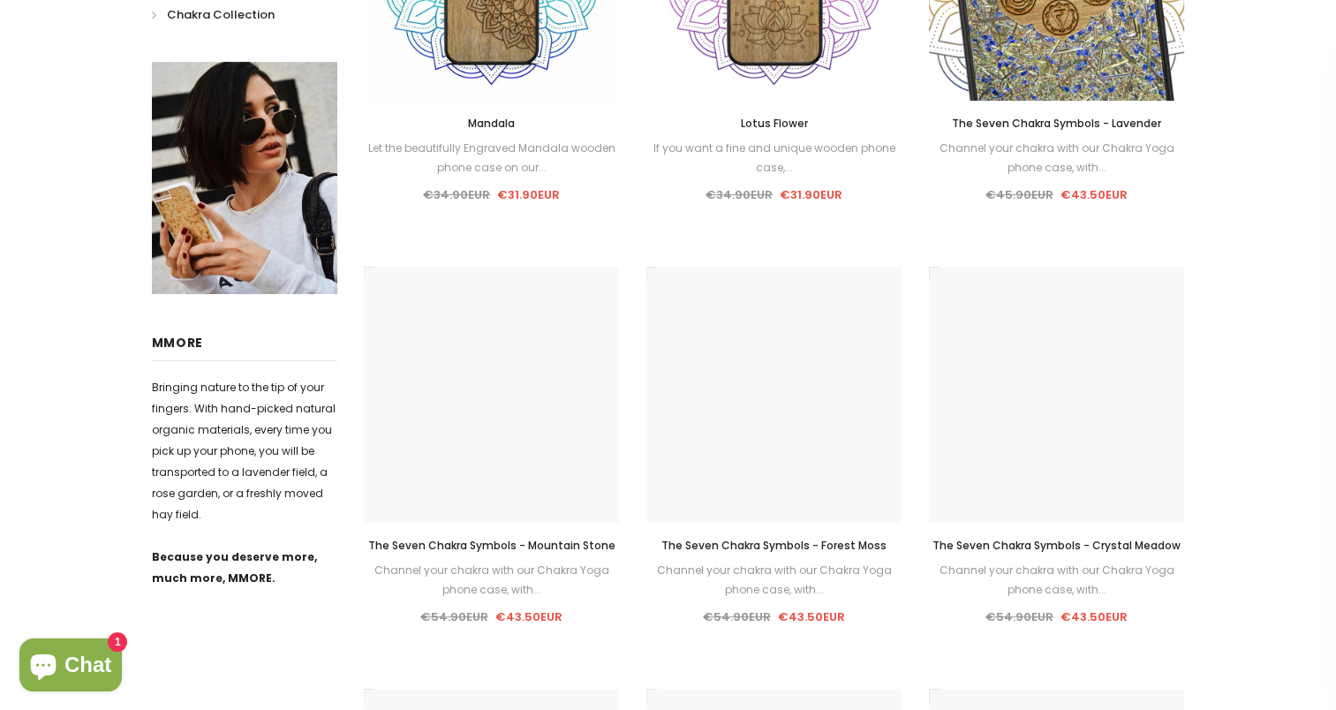  Describe the element at coordinates (1056, 545) in the screenshot. I see `span: The Seven Chakra Symbols - Crystal Meadow` at that location.